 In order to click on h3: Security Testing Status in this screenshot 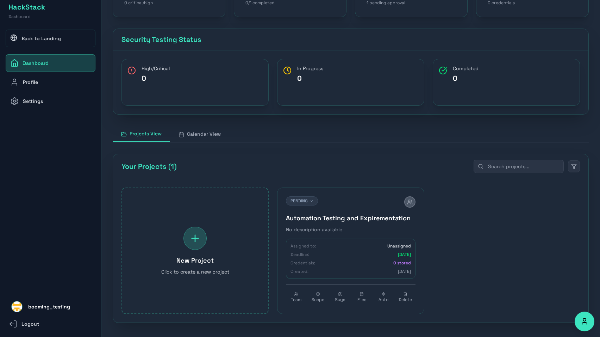, I will do `click(351, 39)`.